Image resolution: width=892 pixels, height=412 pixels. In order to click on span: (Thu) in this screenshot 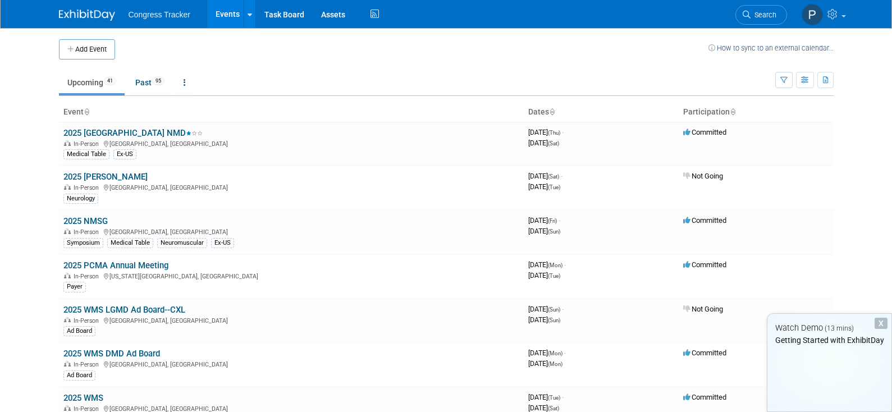, I will do `click(554, 133)`.